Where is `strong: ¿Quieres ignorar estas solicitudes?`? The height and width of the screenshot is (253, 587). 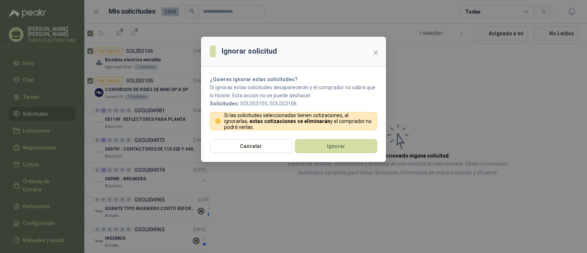 strong: ¿Quieres ignorar estas solicitudes? is located at coordinates (254, 79).